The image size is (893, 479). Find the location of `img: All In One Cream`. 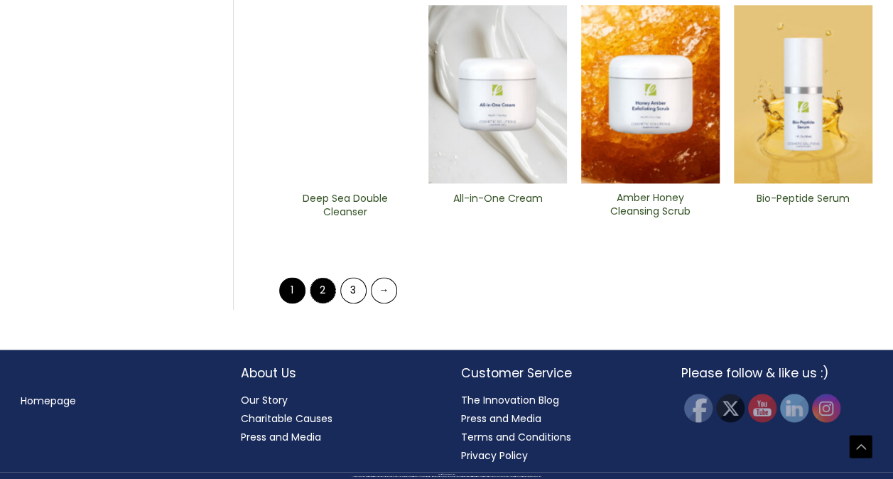

img: All In One Cream is located at coordinates (498, 95).